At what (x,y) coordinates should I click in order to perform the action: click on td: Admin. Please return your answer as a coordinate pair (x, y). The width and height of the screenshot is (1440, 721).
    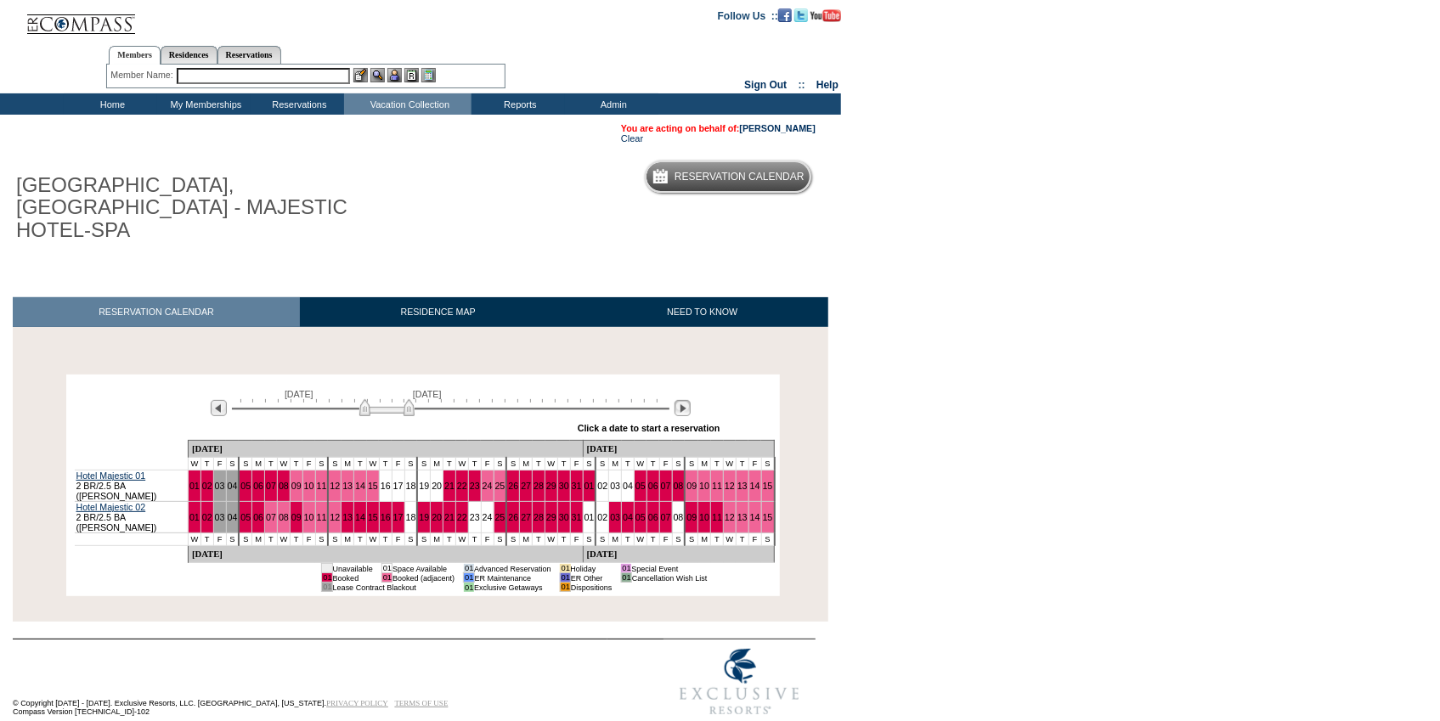
    Looking at the image, I should click on (612, 104).